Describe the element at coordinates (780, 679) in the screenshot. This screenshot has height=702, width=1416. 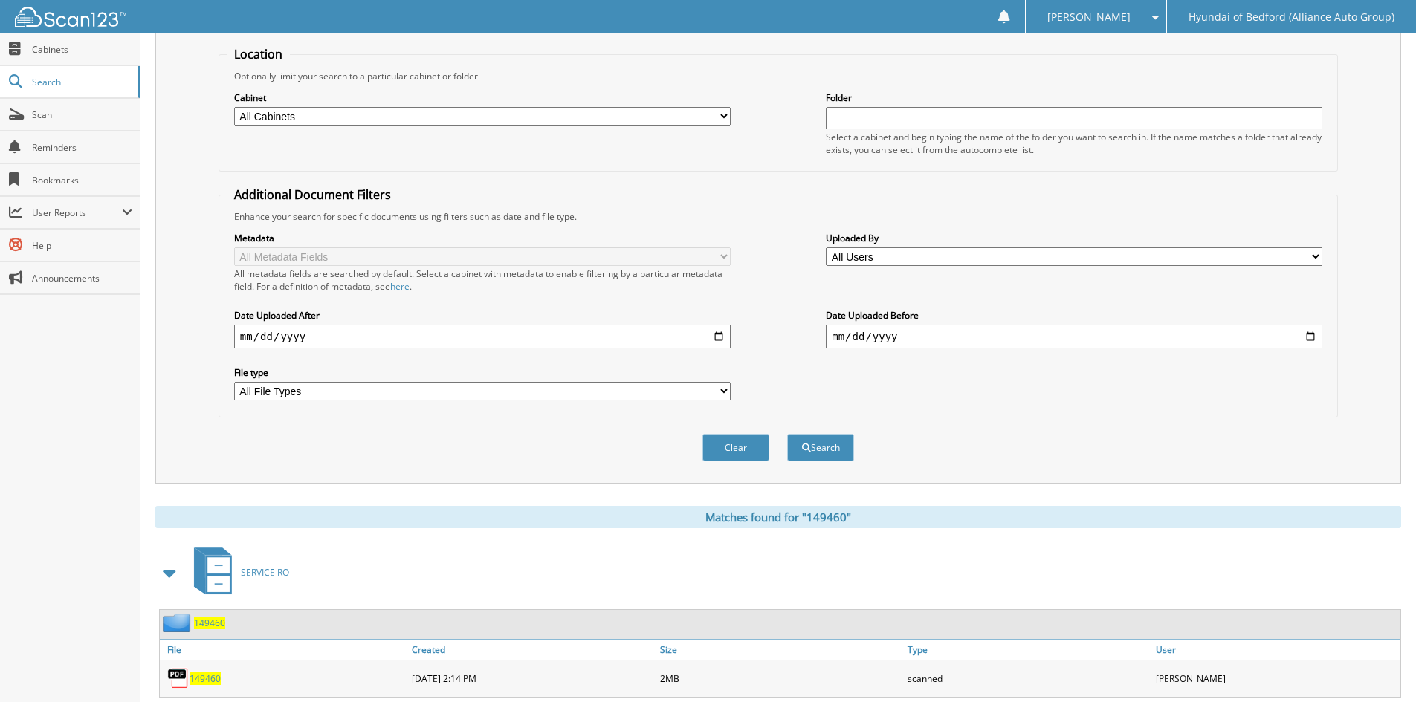
I see `div: 2MB` at that location.